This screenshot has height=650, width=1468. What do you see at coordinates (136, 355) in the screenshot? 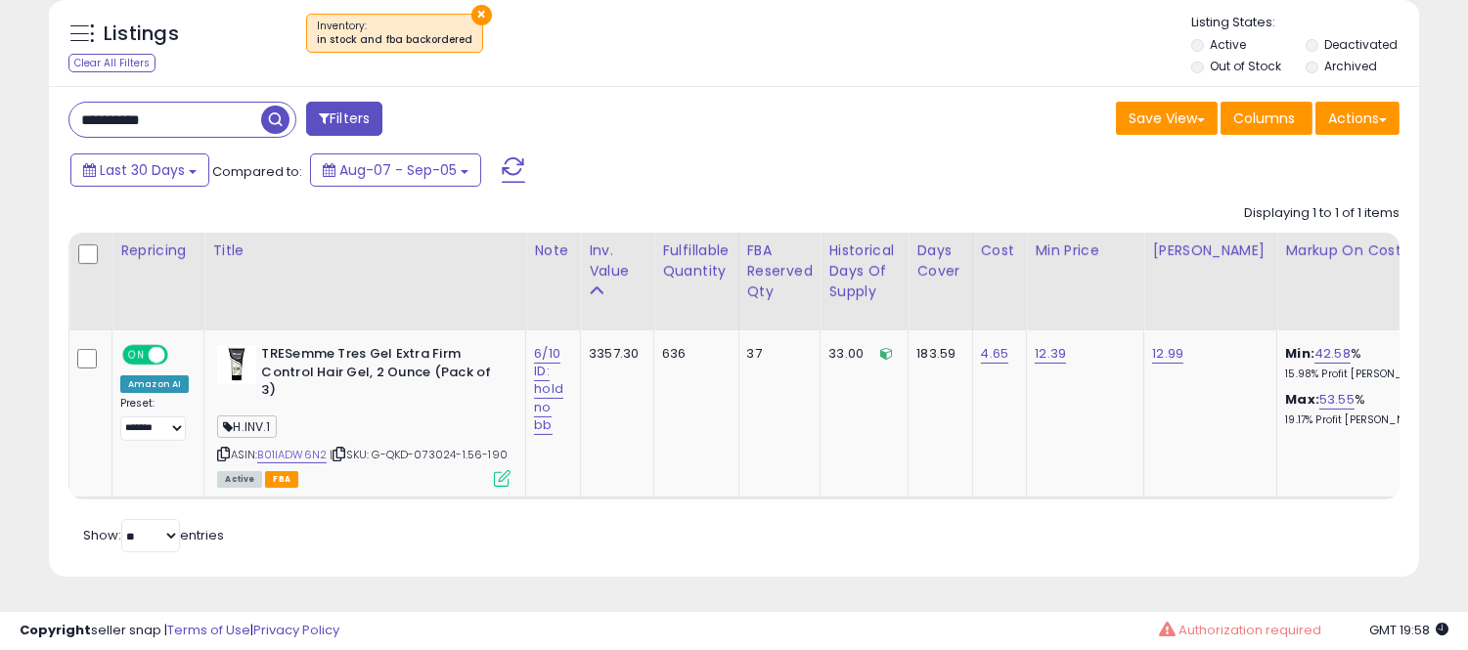
I see `span: ON` at bounding box center [136, 355].